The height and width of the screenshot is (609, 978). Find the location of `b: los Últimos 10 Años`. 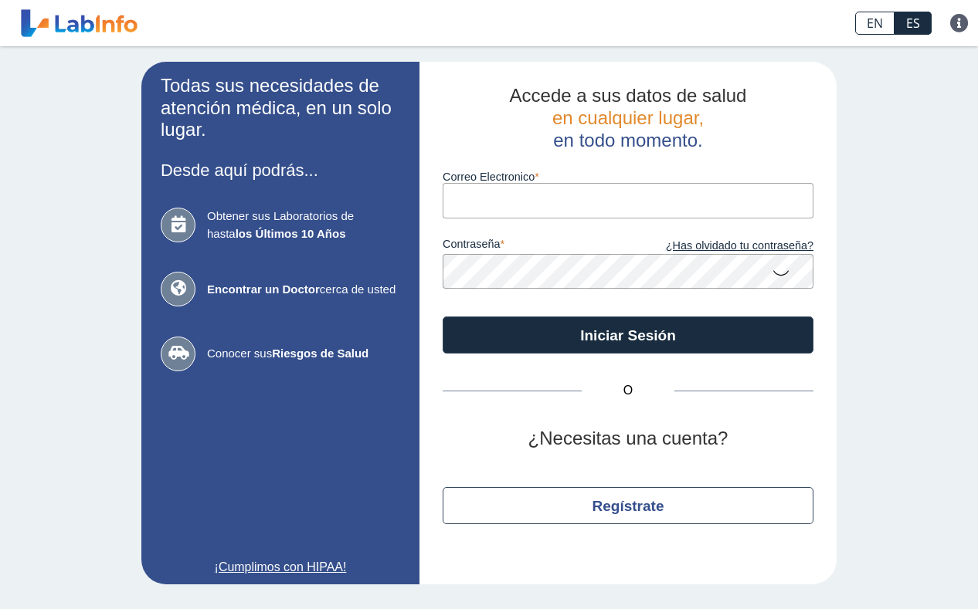

b: los Últimos 10 Años is located at coordinates (290, 233).